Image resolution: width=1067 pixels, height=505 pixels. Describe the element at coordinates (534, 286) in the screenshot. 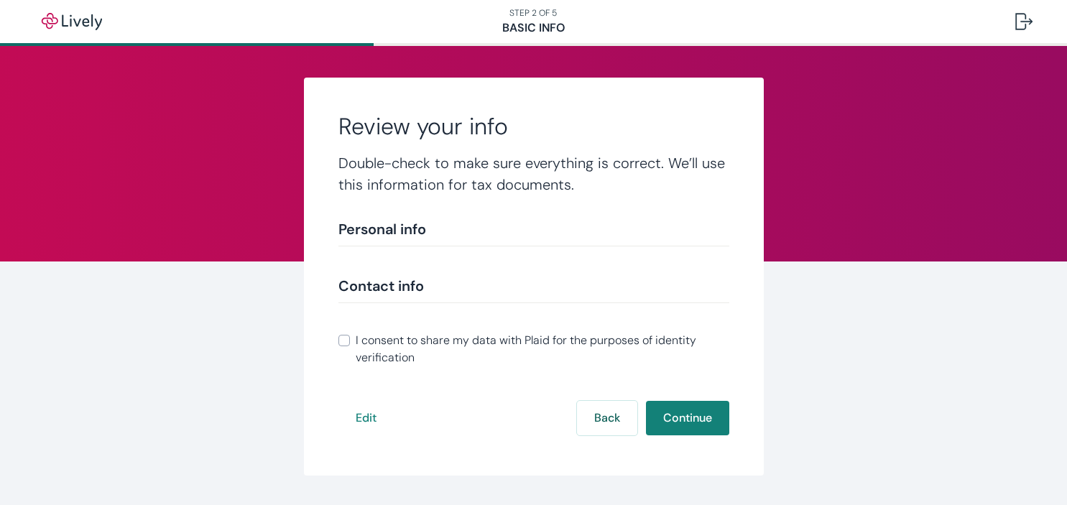

I see `div: Contact info` at that location.